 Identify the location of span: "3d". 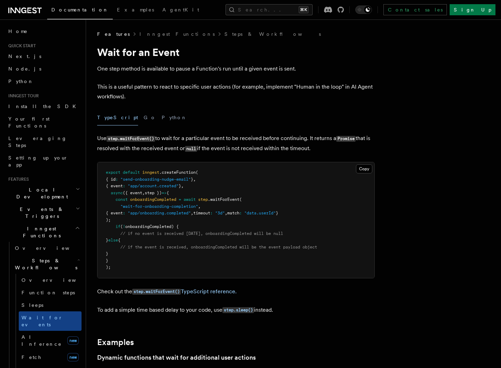
(220, 213).